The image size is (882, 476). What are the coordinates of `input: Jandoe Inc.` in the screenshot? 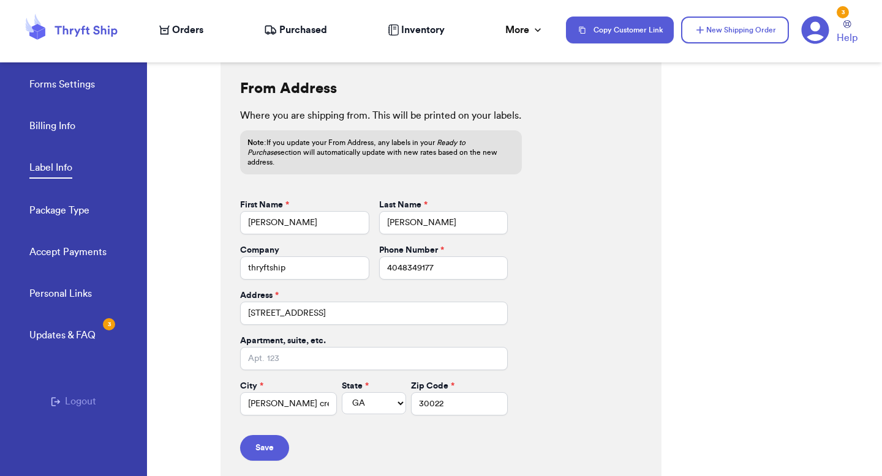 It's located at (304, 268).